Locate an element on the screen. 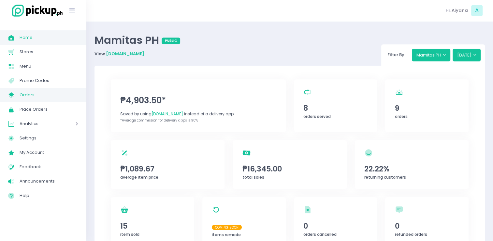  span: Help is located at coordinates (49, 195).